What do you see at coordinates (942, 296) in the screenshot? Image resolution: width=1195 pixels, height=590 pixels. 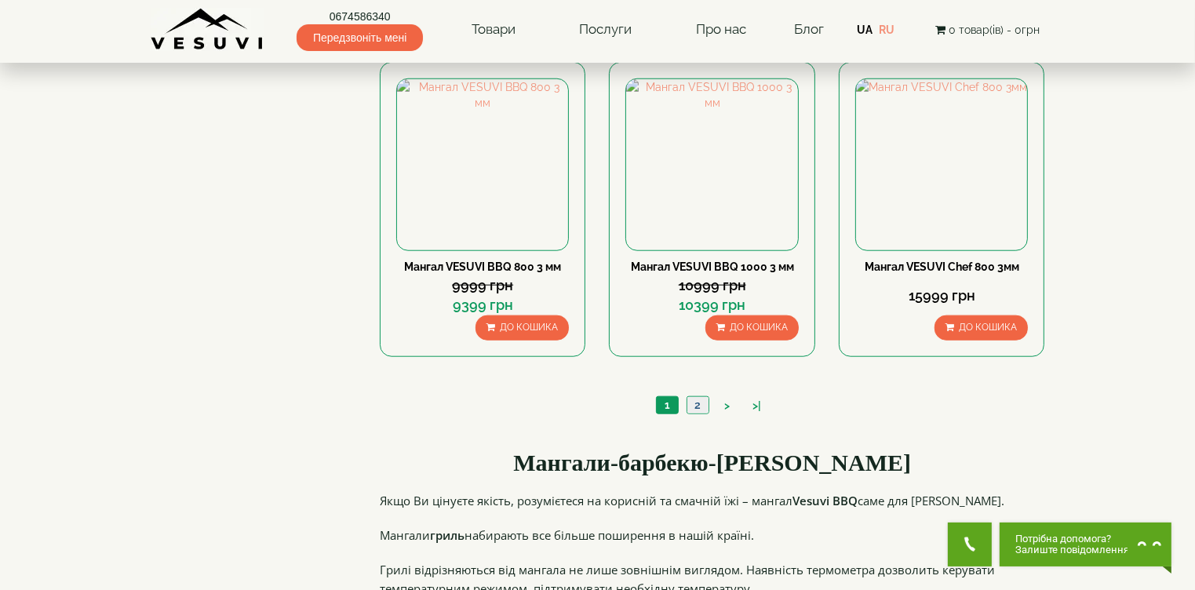 I see `div: 15999 грн` at bounding box center [942, 296].